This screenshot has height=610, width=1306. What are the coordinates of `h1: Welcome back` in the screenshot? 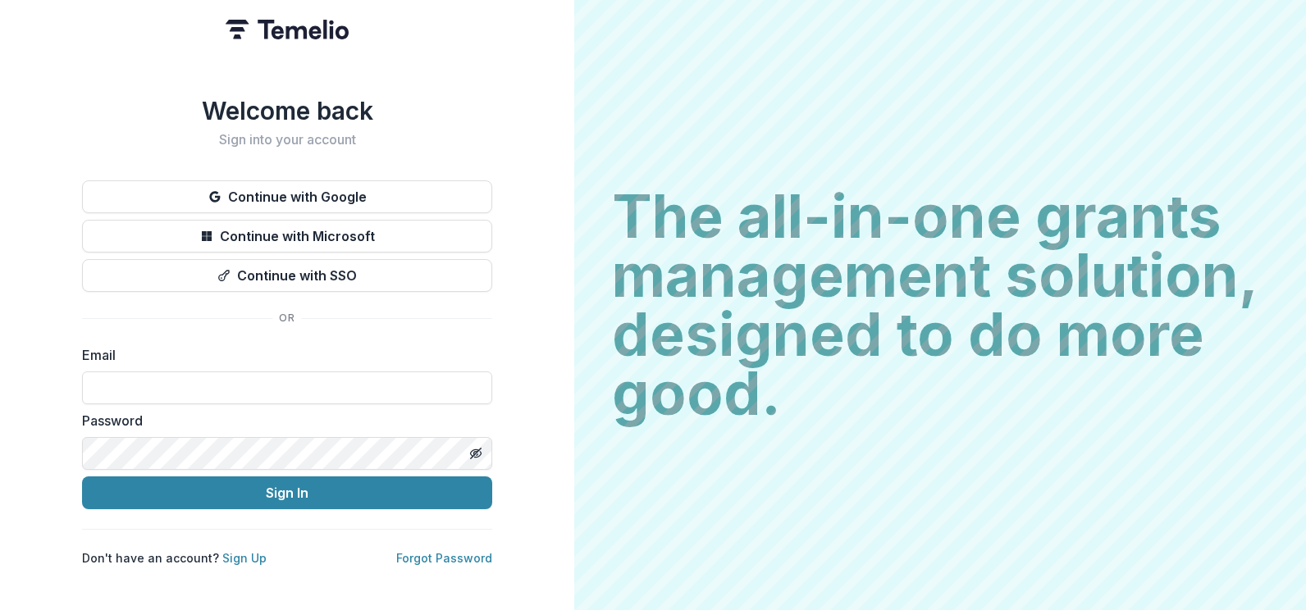 It's located at (287, 111).